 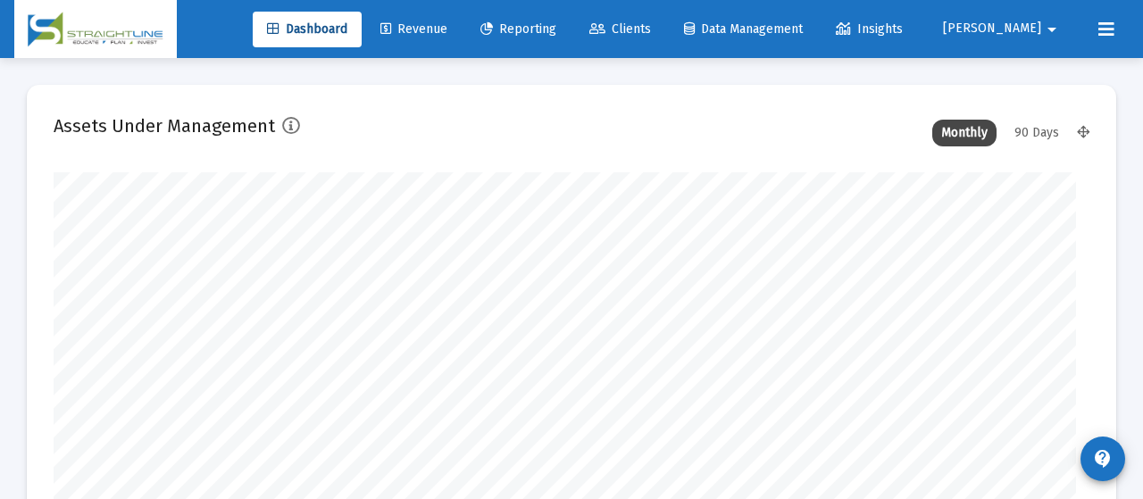 What do you see at coordinates (96, 29) in the screenshot?
I see `img: Dashboard` at bounding box center [96, 29].